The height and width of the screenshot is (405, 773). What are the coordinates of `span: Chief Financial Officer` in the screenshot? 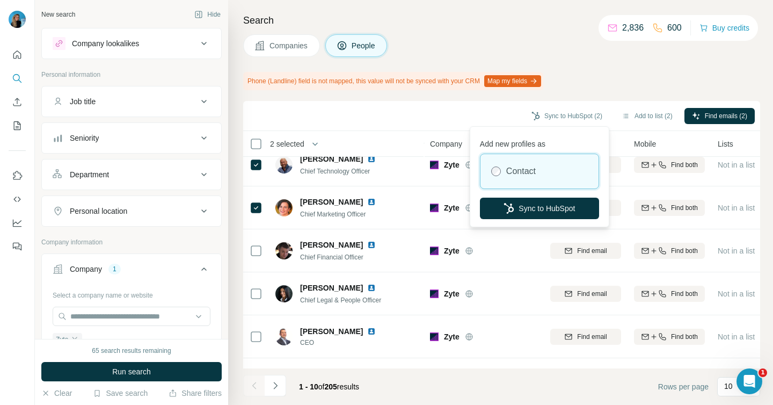 It's located at (332, 257).